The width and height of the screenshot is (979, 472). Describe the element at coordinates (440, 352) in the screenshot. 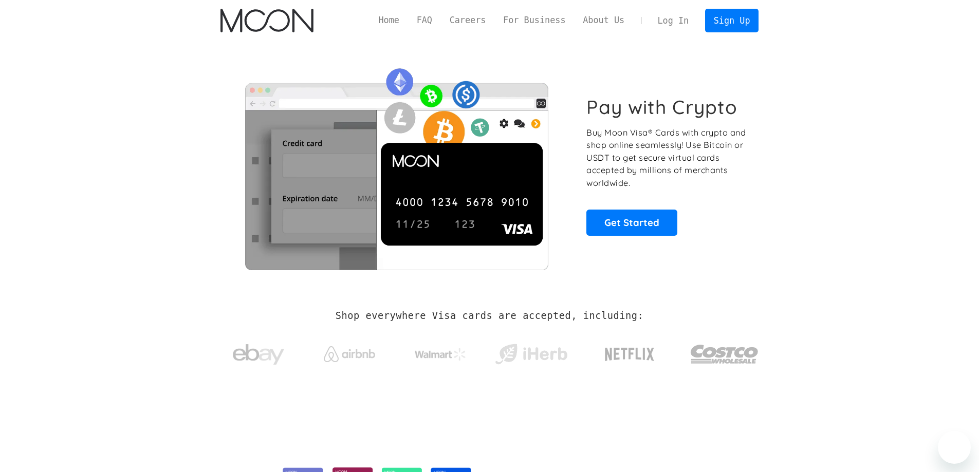

I see `a: Walmart` at that location.